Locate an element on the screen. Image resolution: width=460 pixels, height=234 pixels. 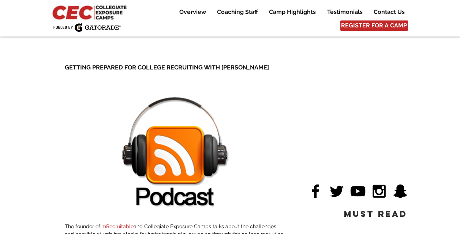
a: Black Twitter Icon is located at coordinates (337, 191).